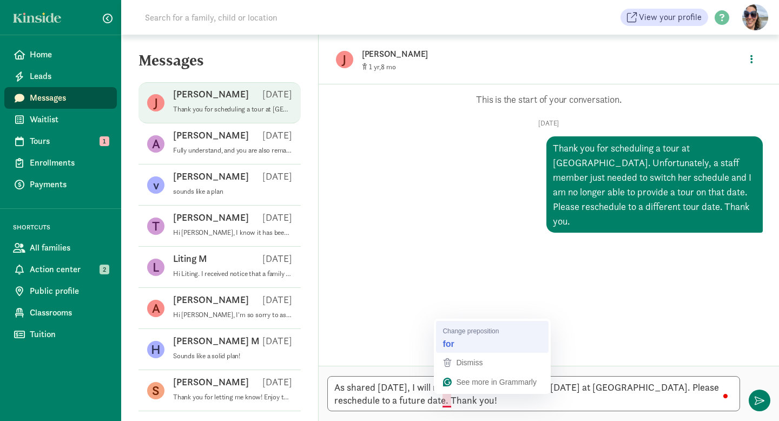  Describe the element at coordinates (69, 163) in the screenshot. I see `span: Enrollments` at that location.